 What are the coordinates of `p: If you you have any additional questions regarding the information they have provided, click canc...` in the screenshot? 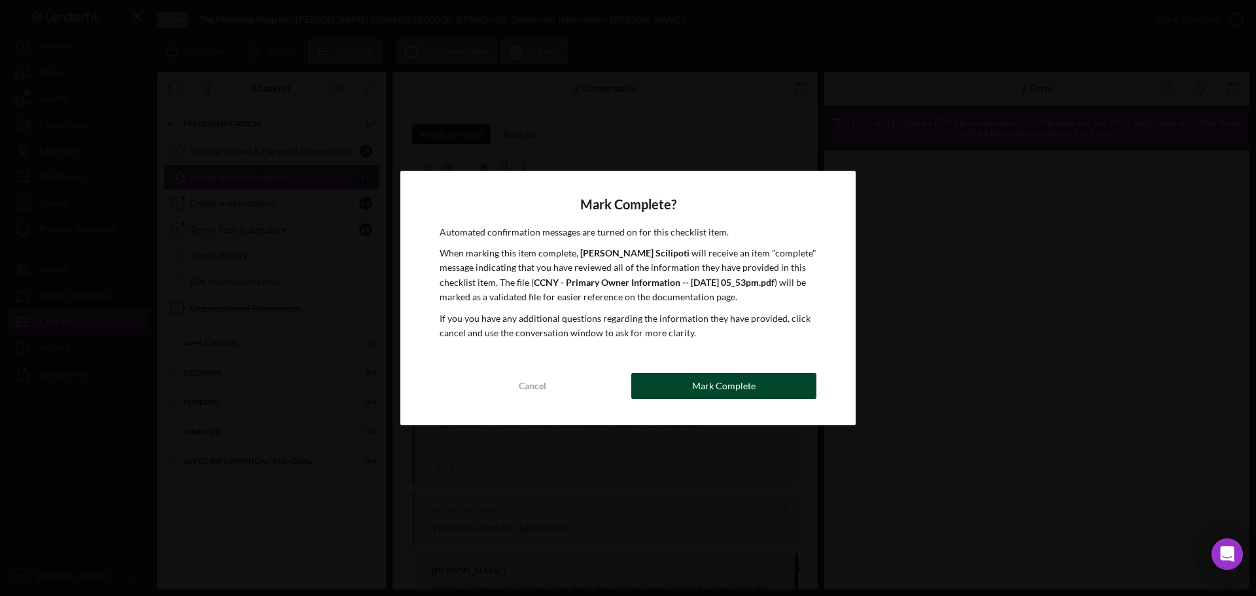 It's located at (628, 326).